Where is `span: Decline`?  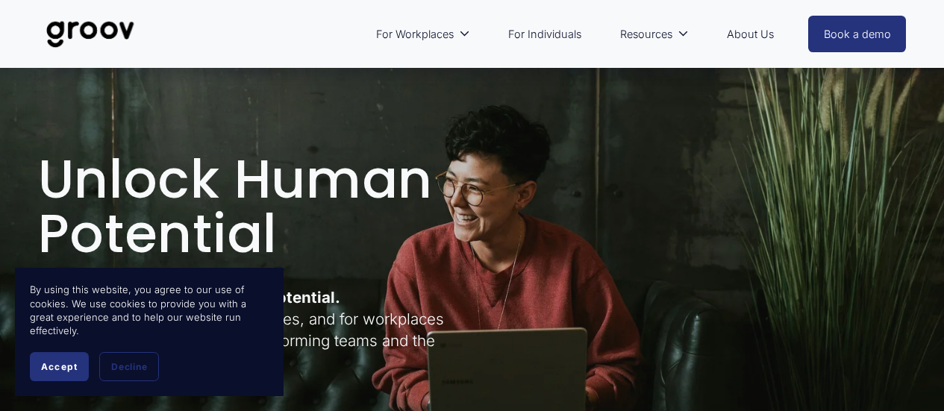
span: Decline is located at coordinates (129, 366).